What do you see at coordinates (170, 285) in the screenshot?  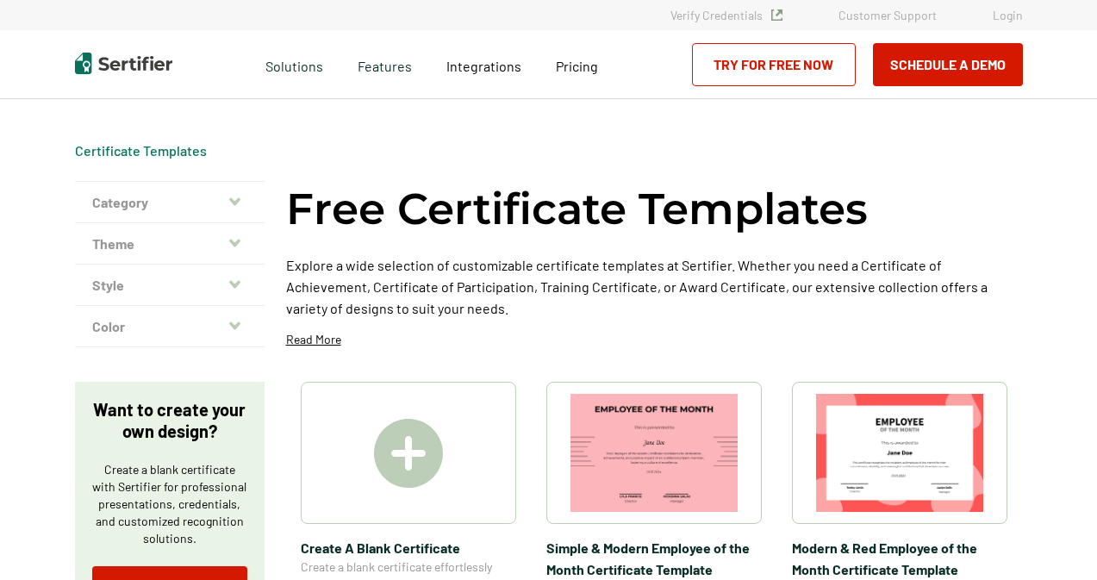 I see `button: Style` at bounding box center [170, 285].